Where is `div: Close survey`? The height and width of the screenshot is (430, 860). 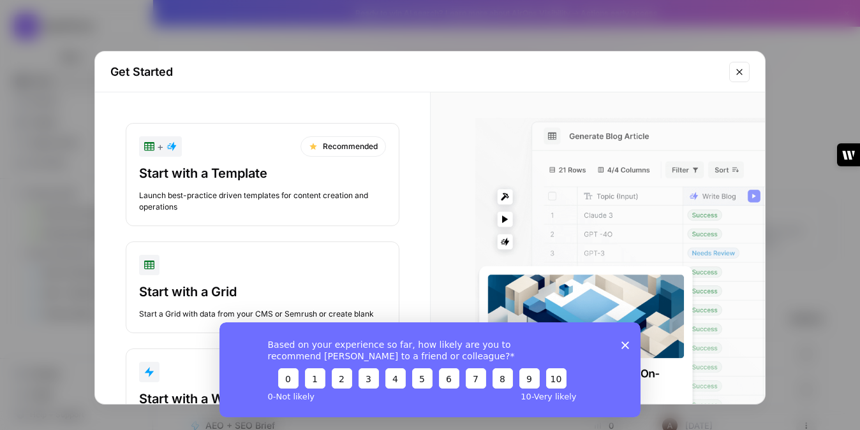
div: Close survey is located at coordinates (406, 23).